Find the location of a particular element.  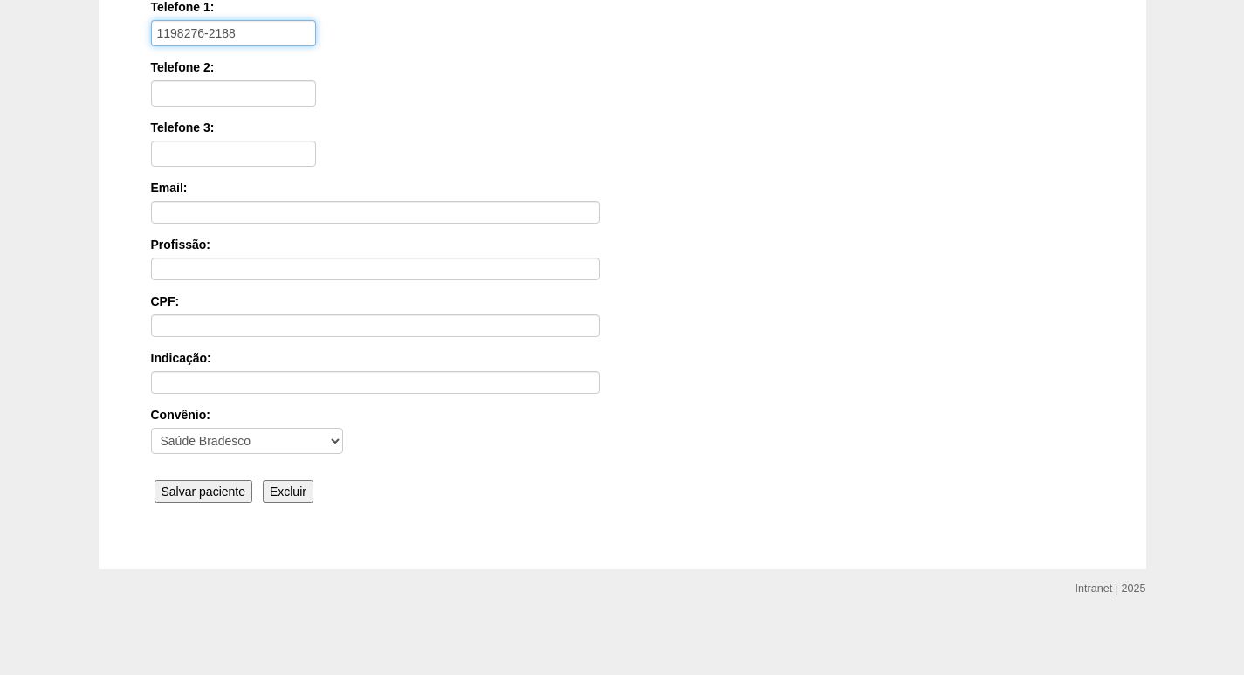

div: Intranet | 2025 is located at coordinates (1110, 588).